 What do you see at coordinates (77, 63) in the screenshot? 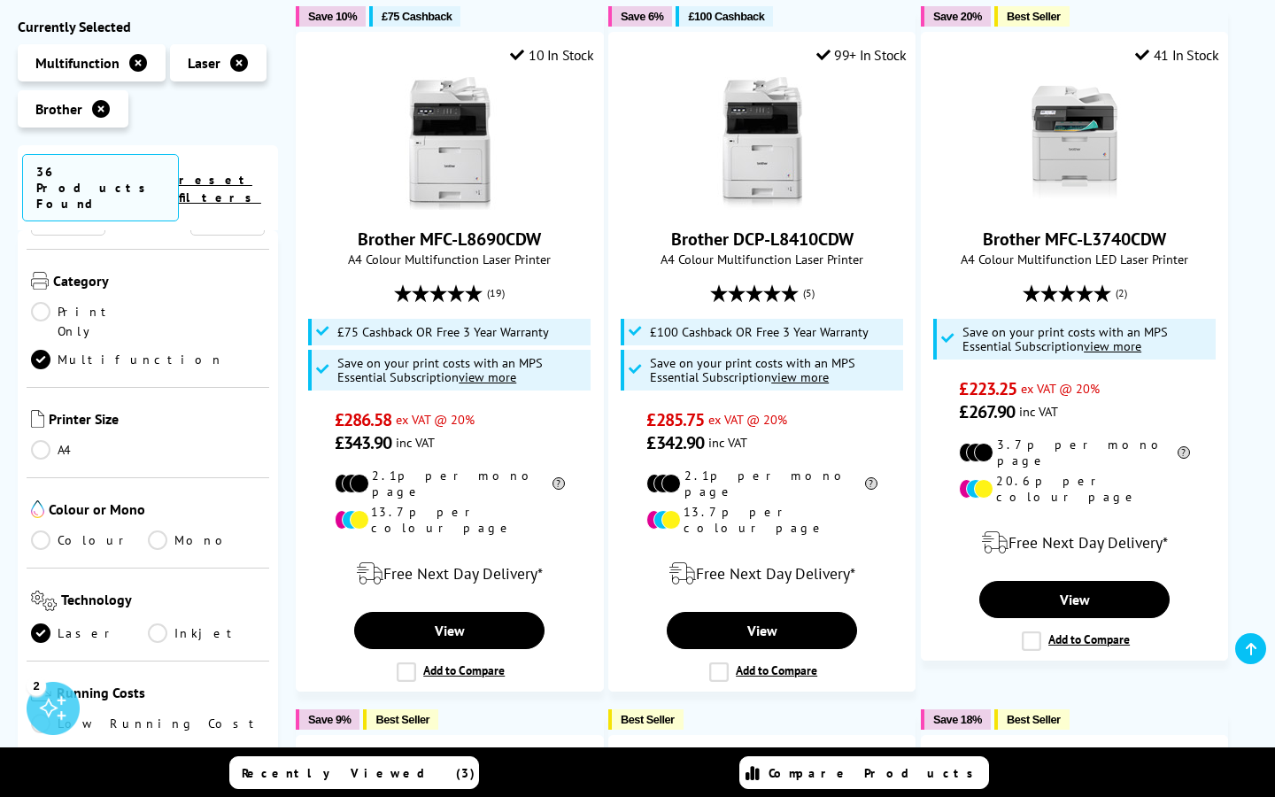
I see `span: Multifunction` at bounding box center [77, 63].